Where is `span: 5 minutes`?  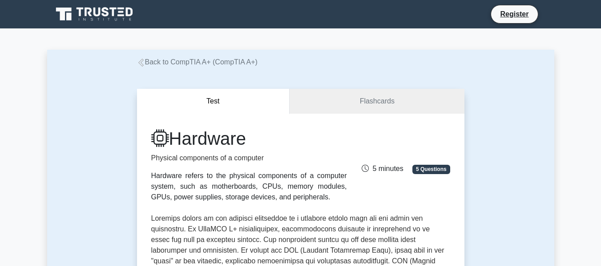 span: 5 minutes is located at coordinates (382, 168).